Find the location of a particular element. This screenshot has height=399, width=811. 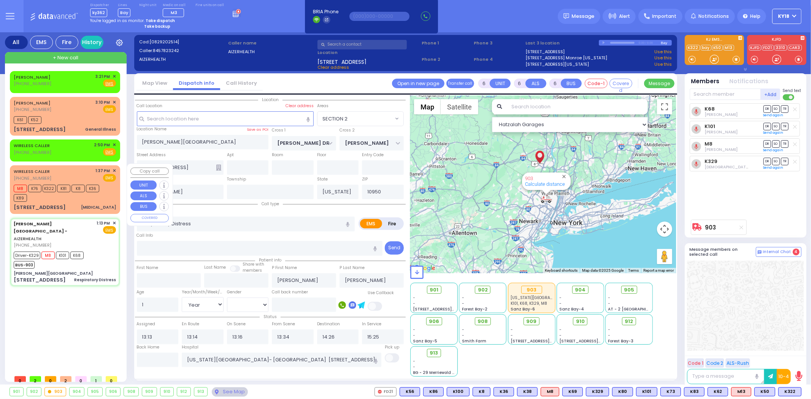

a: Open in new page is located at coordinates (418, 83).